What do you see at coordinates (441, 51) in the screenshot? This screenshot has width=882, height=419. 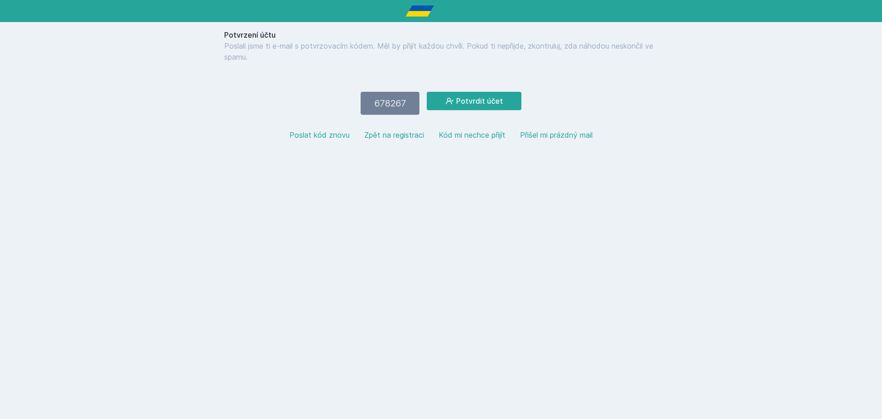 I see `p: Poslali jsme ti e-mail s potvrzovacím kódem. Měl by přijít každou chvíli. Pokud ti nepřijde, zkon...` at bounding box center [441, 51].